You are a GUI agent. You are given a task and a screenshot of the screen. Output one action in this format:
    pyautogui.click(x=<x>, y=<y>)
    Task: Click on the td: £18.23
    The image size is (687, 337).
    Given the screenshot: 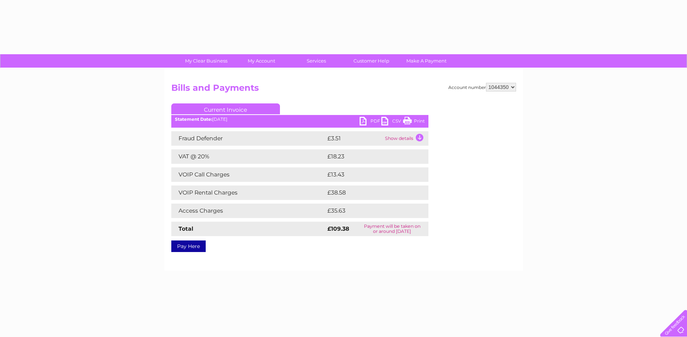 What is the action you would take?
    pyautogui.click(x=369, y=157)
    